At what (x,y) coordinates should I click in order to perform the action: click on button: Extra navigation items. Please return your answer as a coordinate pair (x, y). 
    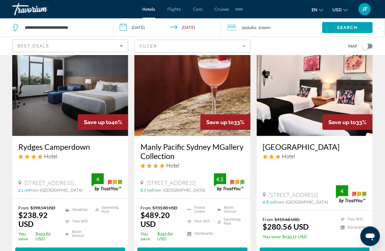
    Looking at the image, I should click on (239, 9).